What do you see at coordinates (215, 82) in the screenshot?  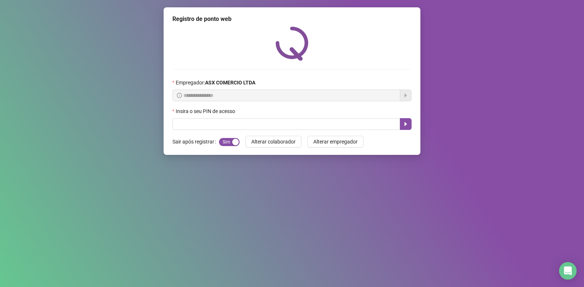 I see `span: Empregador :` at bounding box center [215, 82].